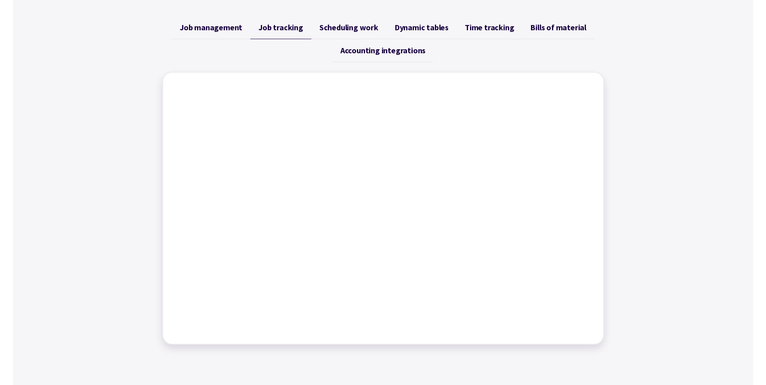 Image resolution: width=766 pixels, height=385 pixels. I want to click on span: Job management, so click(211, 27).